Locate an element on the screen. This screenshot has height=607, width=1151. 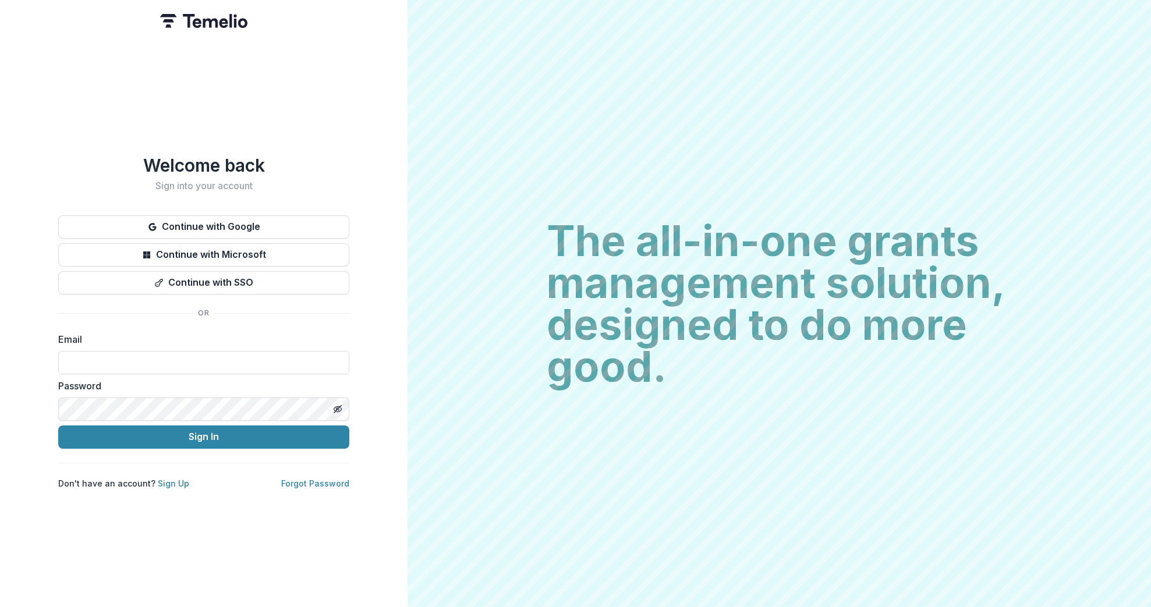
h1: Welcome back is located at coordinates (204, 165).